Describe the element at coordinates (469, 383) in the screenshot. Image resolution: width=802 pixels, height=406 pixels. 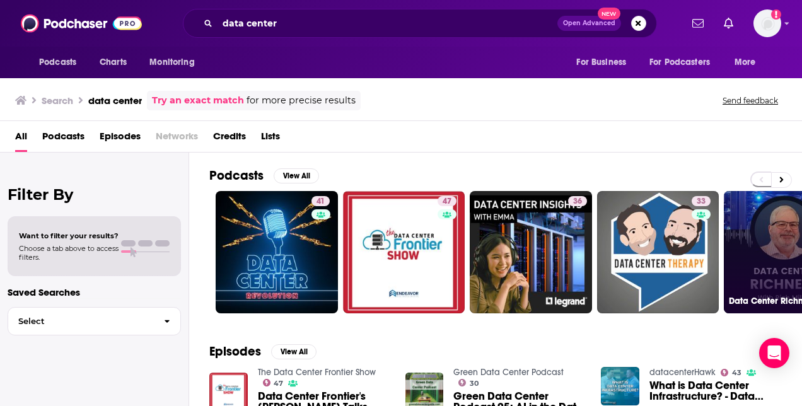
I see `a: 30` at that location.